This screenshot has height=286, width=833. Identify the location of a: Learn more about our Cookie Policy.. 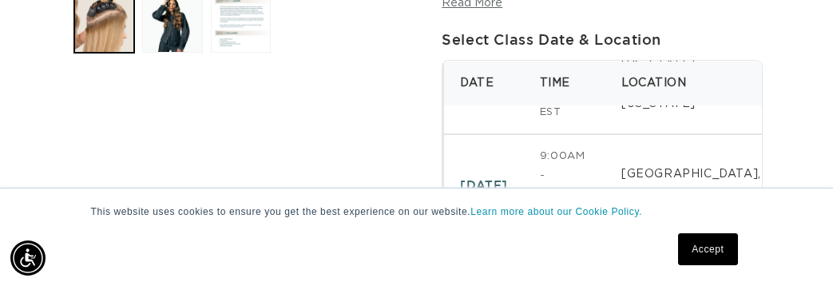
(556, 212).